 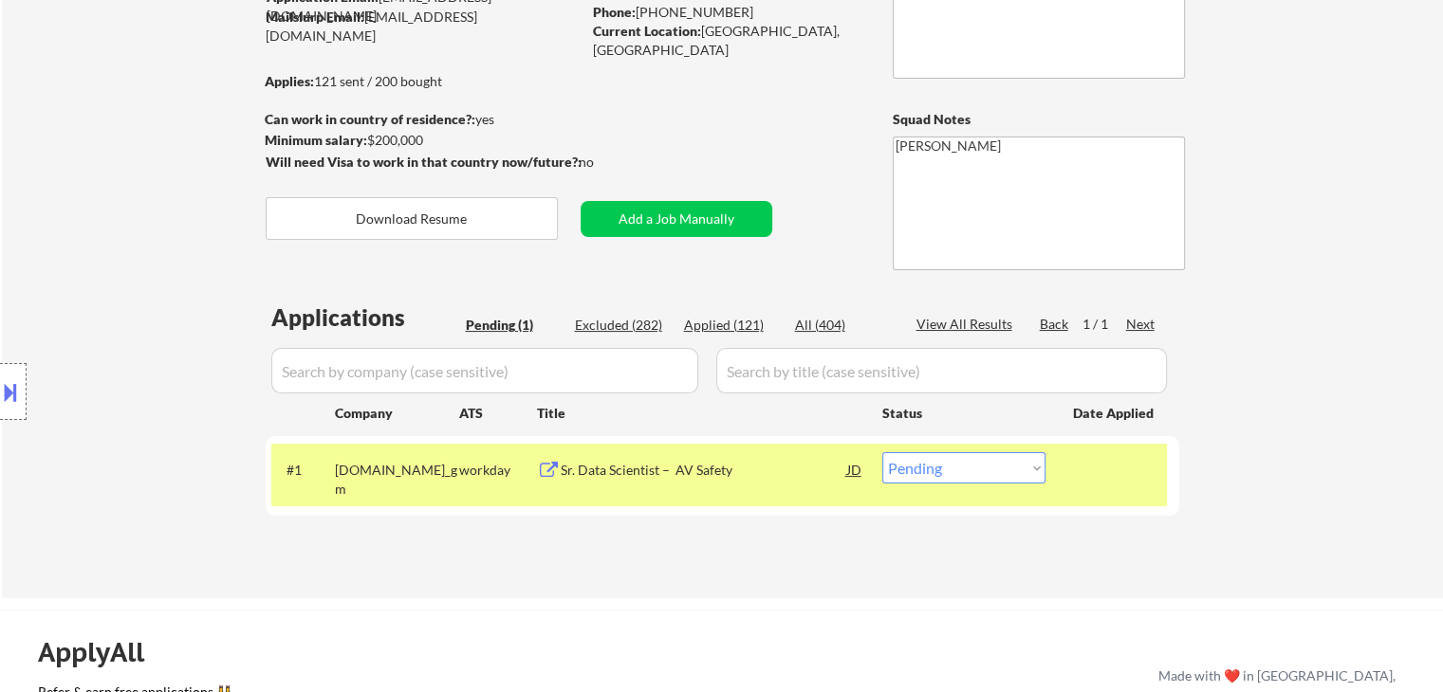 What do you see at coordinates (289, 81) in the screenshot?
I see `strong: Applies:` at bounding box center [289, 81].